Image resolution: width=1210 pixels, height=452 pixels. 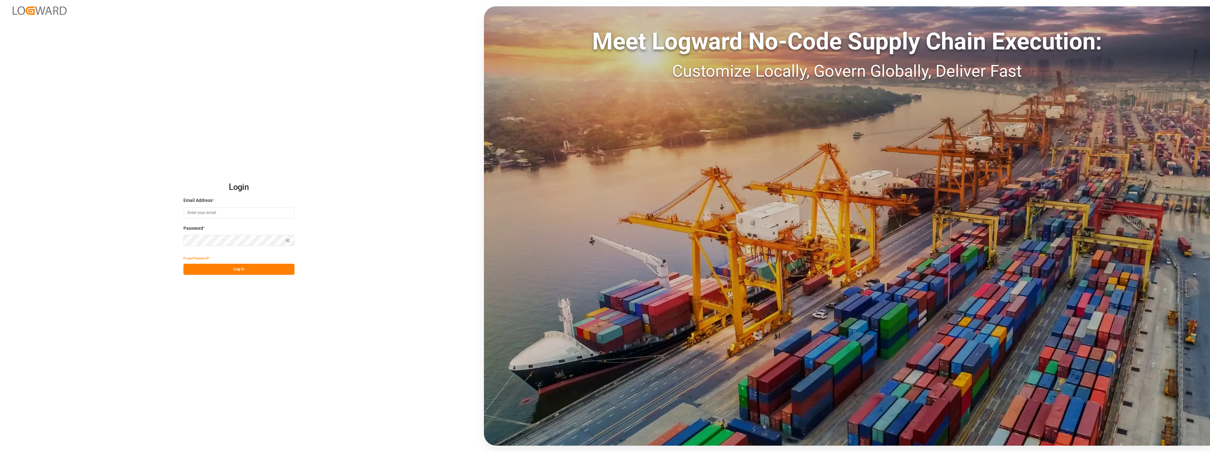 What do you see at coordinates (239, 188) in the screenshot?
I see `h2: Login` at bounding box center [239, 188].